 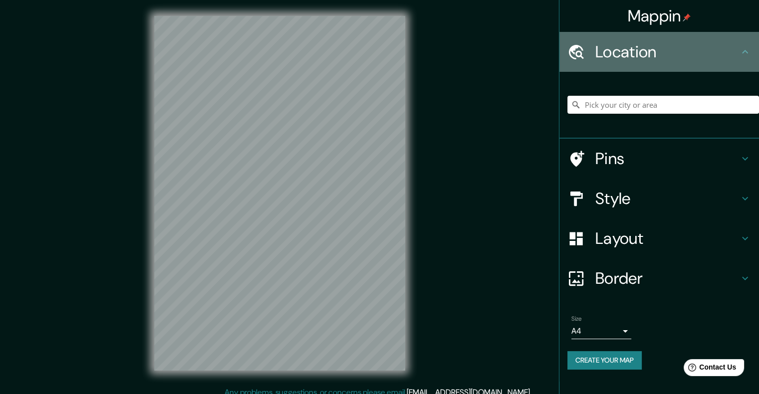 What do you see at coordinates (659, 52) in the screenshot?
I see `div: Location` at bounding box center [659, 52].